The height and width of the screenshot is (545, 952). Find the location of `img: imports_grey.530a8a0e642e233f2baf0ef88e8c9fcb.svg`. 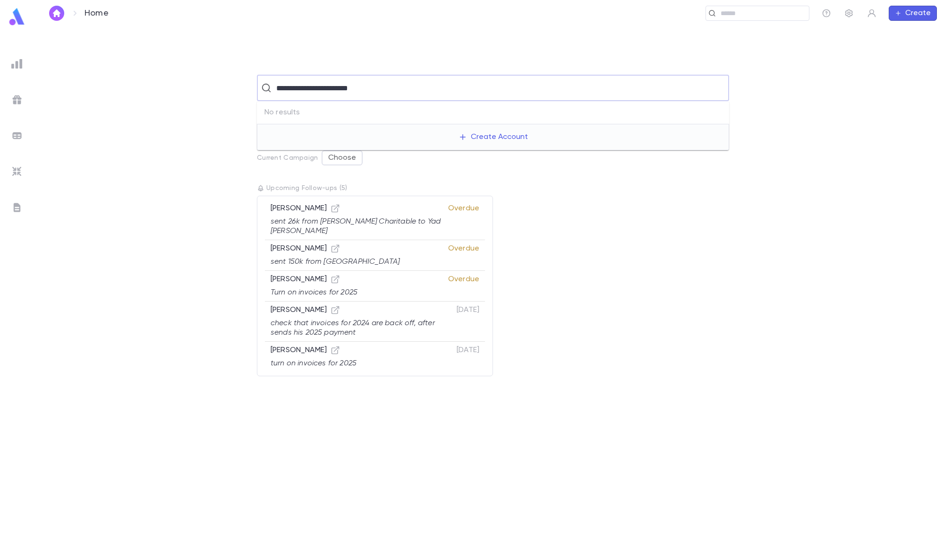

img: imports_grey.530a8a0e642e233f2baf0ef88e8c9fcb.svg is located at coordinates (17, 171).